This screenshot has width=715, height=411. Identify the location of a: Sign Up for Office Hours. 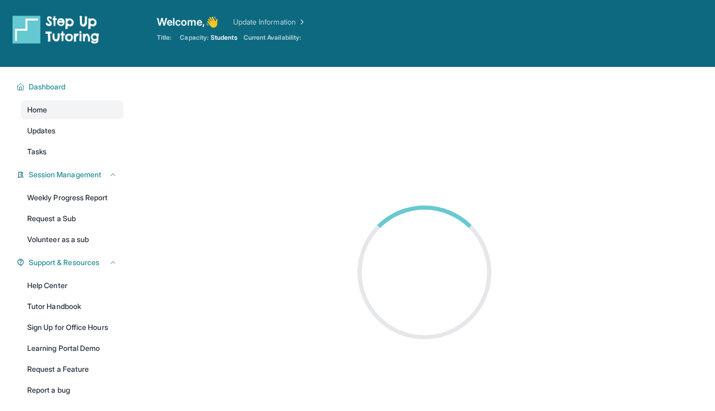
(72, 327).